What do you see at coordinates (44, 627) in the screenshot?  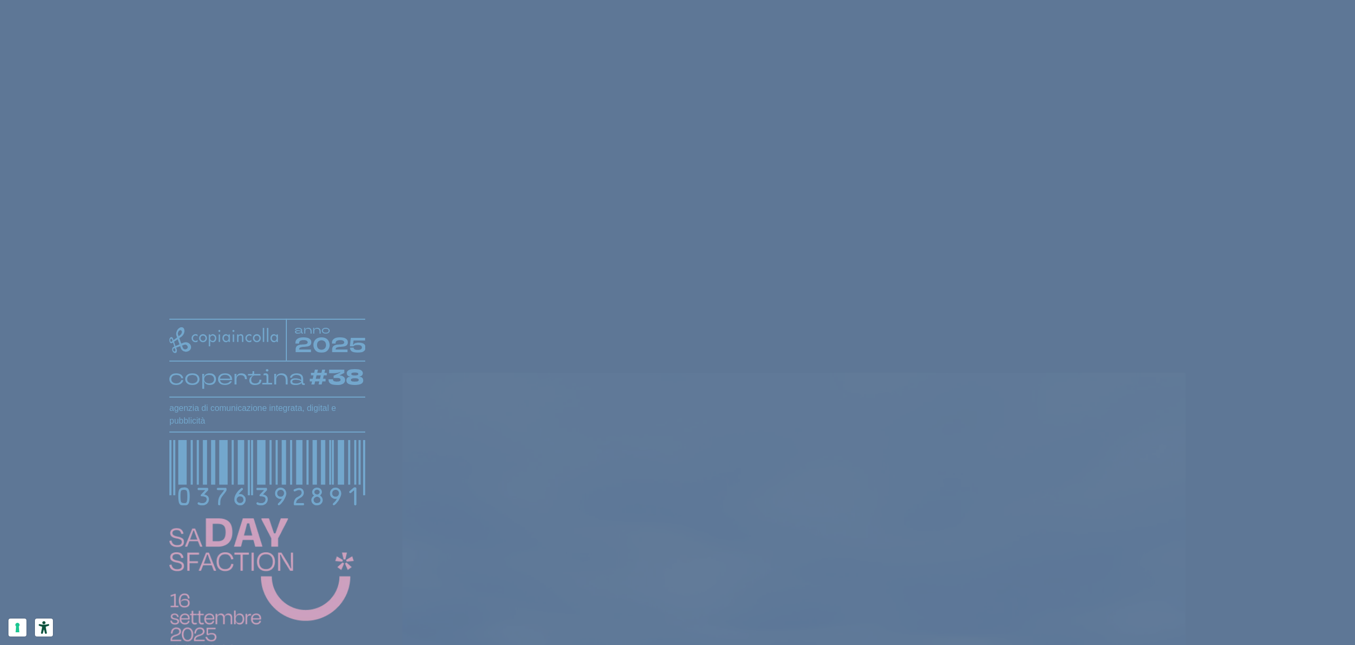 I see `button: Strumenti di accessibilità` at bounding box center [44, 627].